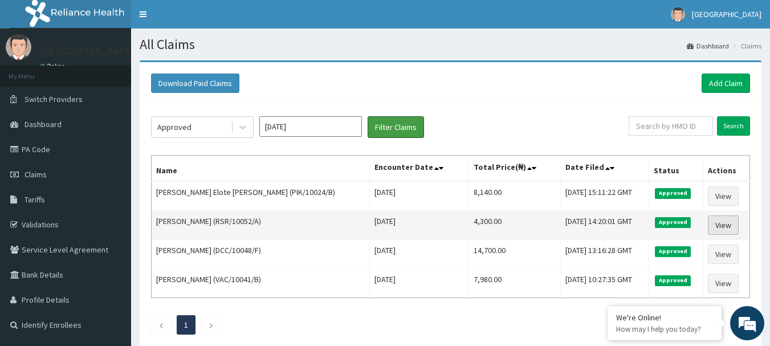  Describe the element at coordinates (310, 126) in the screenshot. I see `input: Select Month and Year` at that location.